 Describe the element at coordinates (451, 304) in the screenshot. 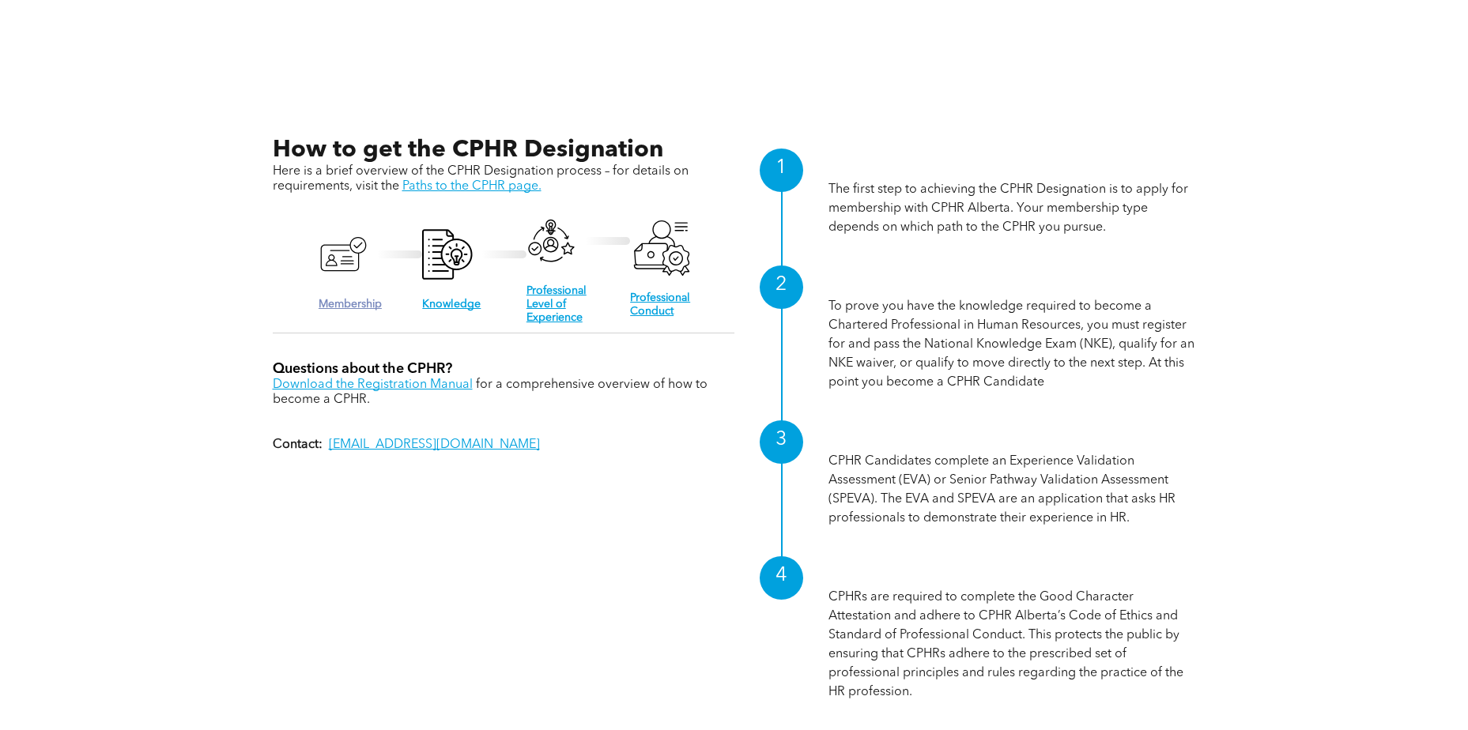

I see `a: Knowledge` at that location.